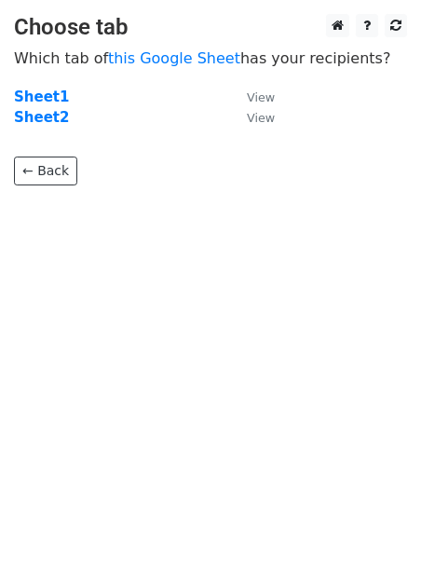 This screenshot has width=421, height=574. What do you see at coordinates (174, 58) in the screenshot?
I see `a: this Google Sheet` at bounding box center [174, 58].